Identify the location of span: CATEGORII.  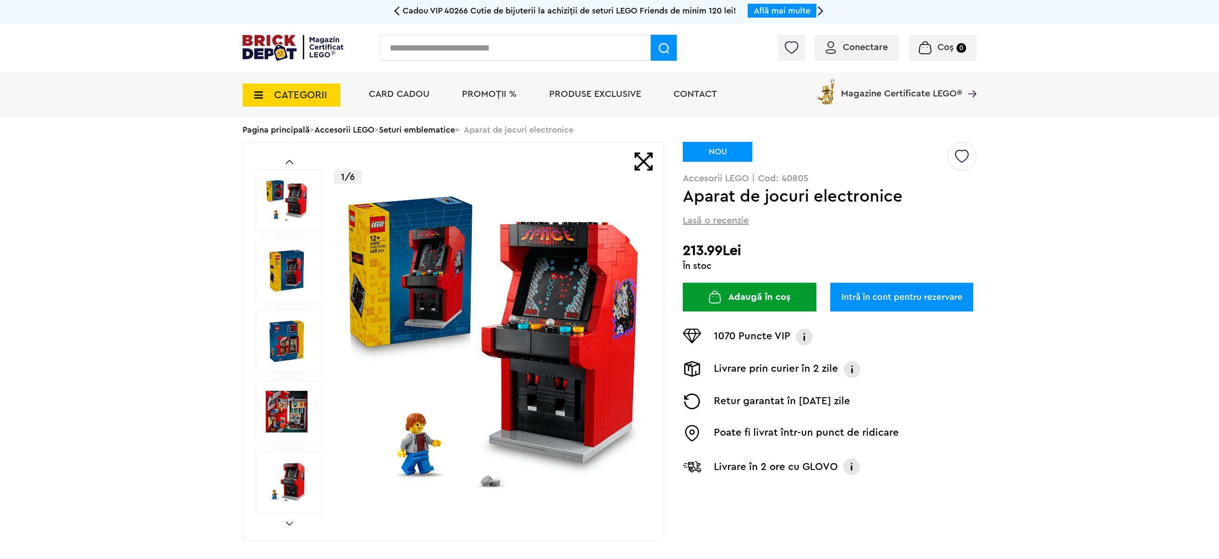
(300, 95).